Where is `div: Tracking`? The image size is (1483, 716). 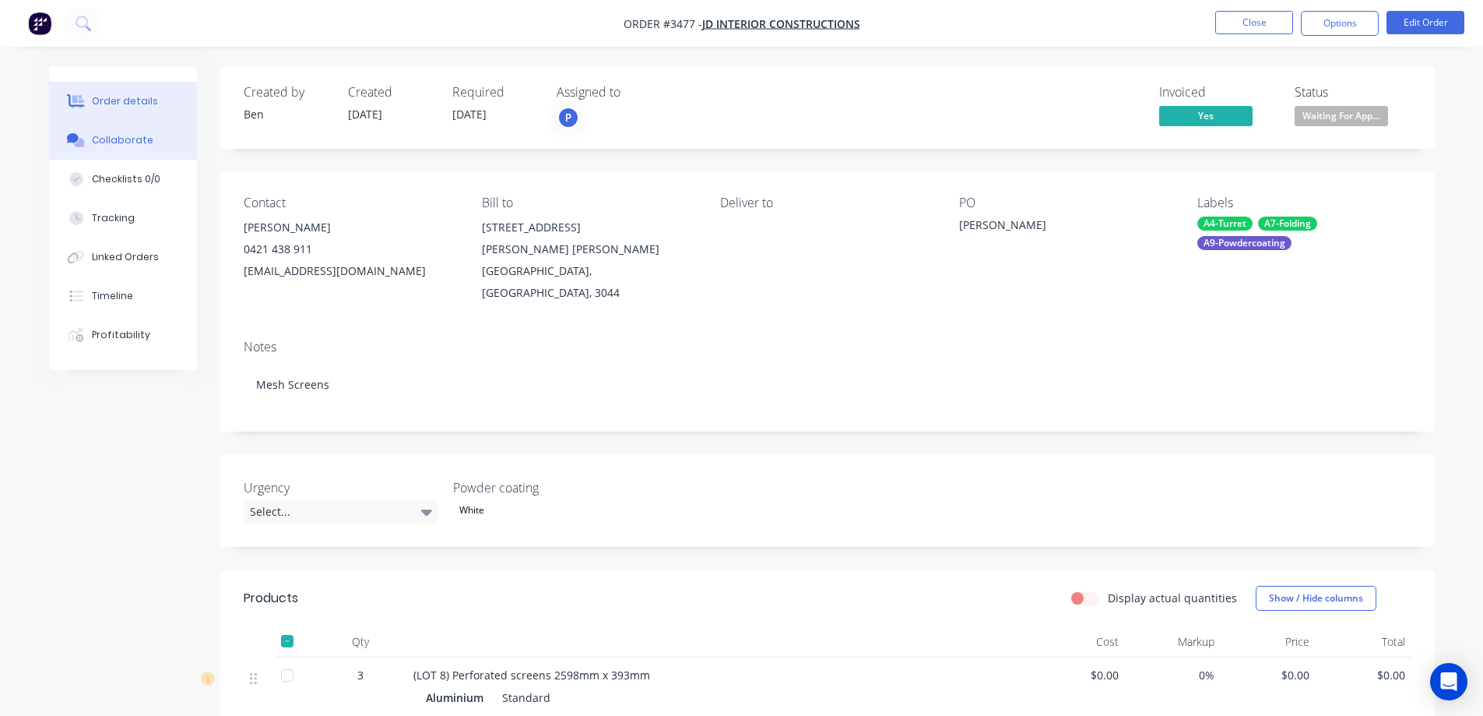
div: Tracking is located at coordinates (113, 218).